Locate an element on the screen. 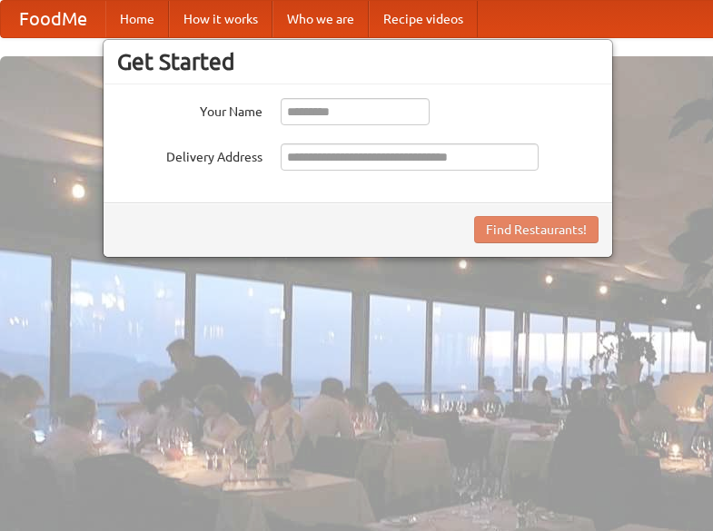 This screenshot has width=713, height=531. a: Who we are is located at coordinates (321, 19).